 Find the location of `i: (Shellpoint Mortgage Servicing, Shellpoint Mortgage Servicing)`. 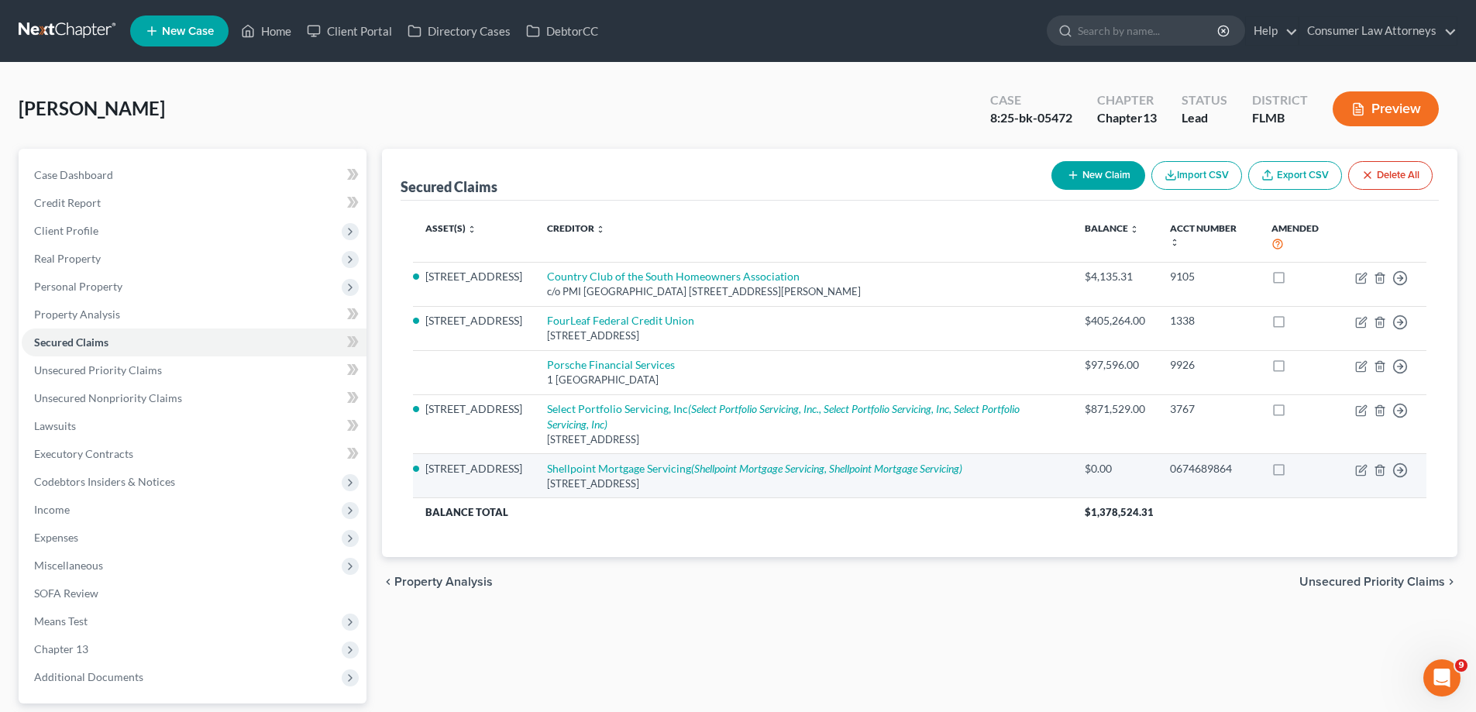

i: (Shellpoint Mortgage Servicing, Shellpoint Mortgage Servicing) is located at coordinates (827, 468).